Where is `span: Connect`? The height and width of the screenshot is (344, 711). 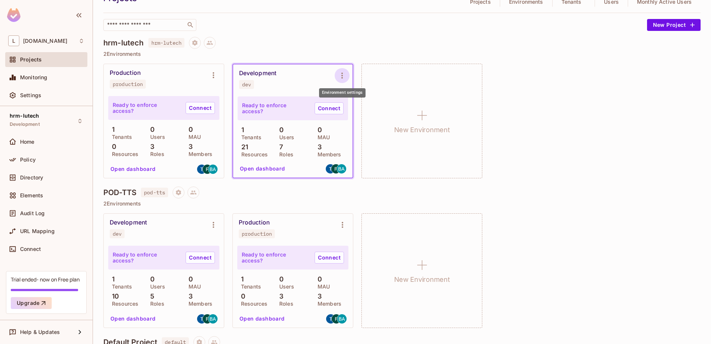 span: Connect is located at coordinates (30, 249).